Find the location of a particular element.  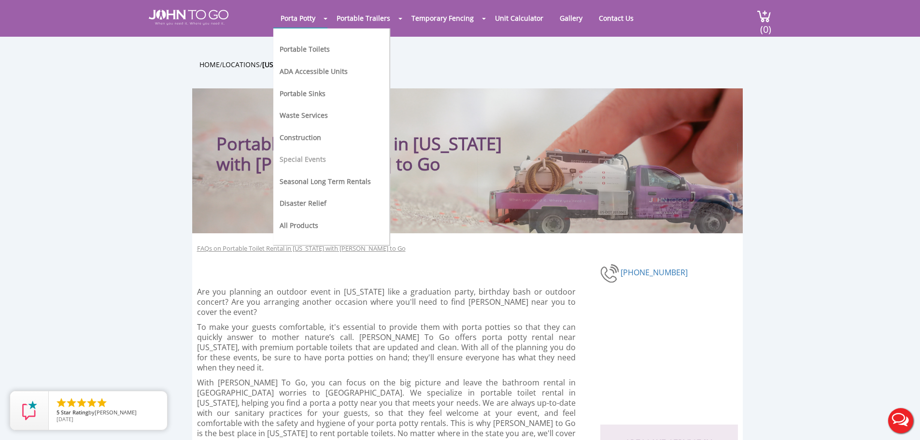

img: Truck is located at coordinates (608, 188).